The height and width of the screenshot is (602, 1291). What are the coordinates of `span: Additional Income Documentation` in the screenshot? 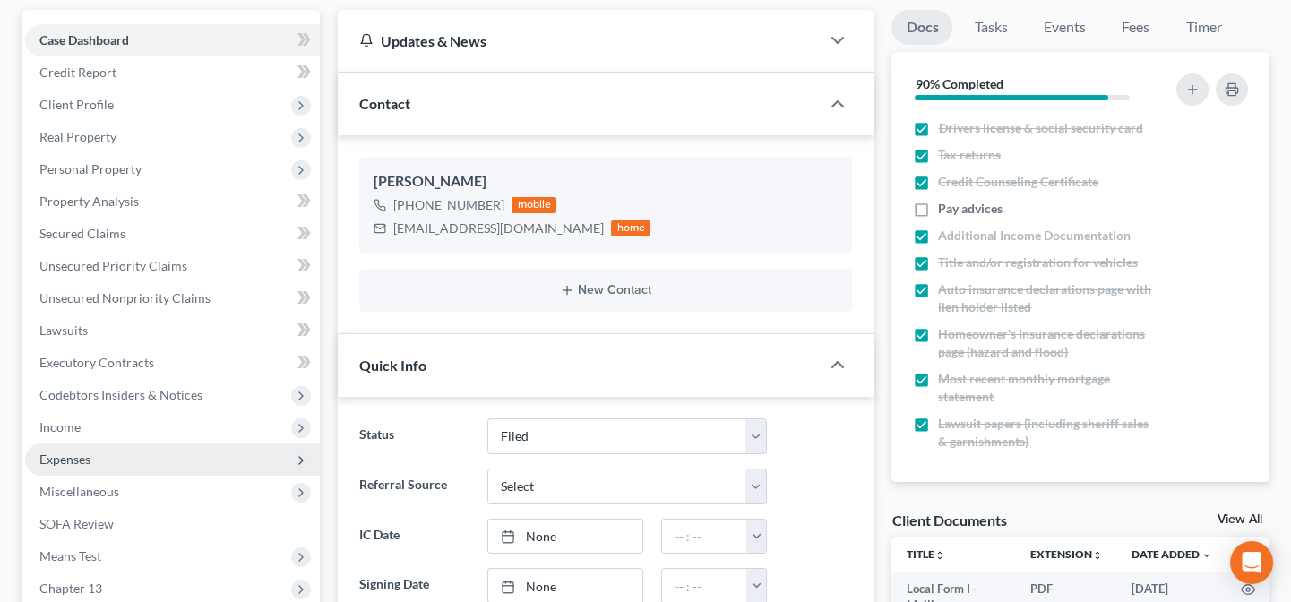 It's located at (1034, 236).